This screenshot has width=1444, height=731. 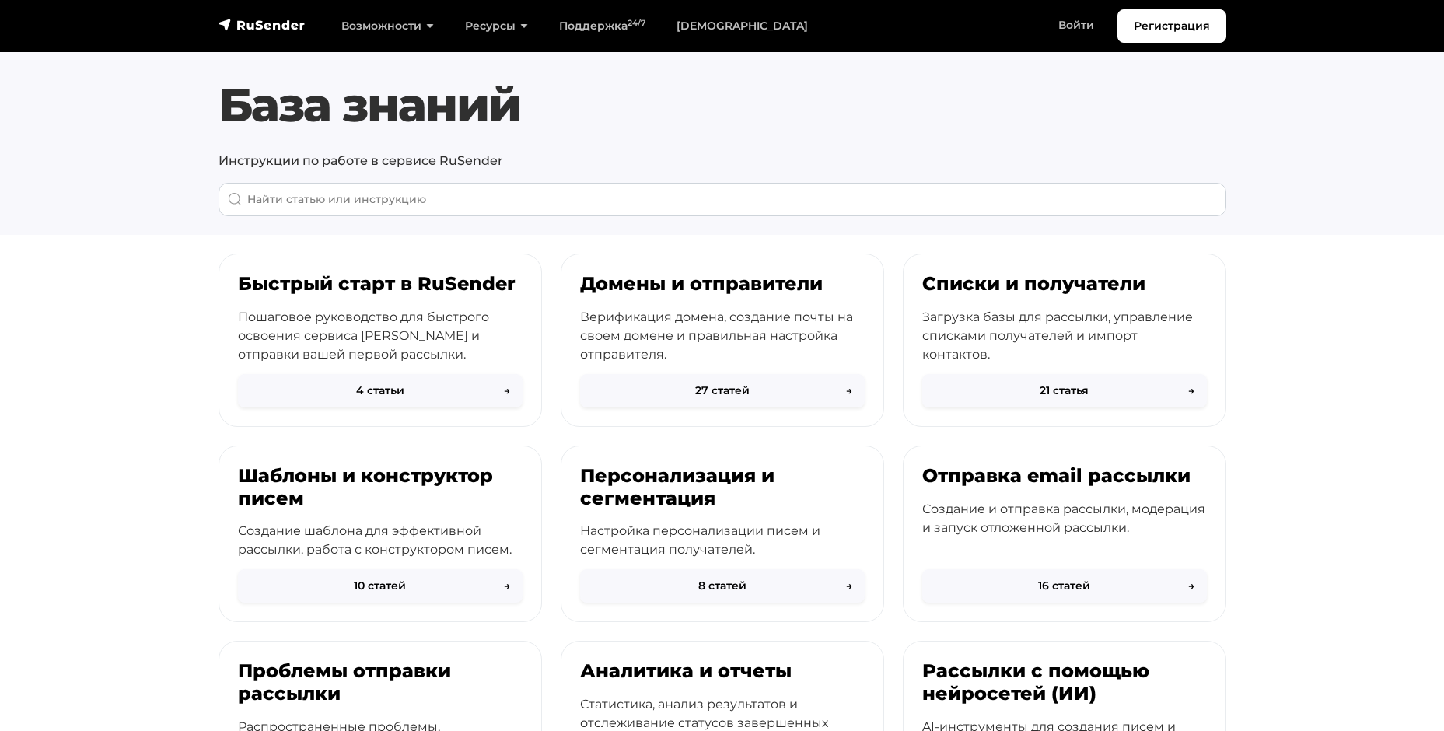 What do you see at coordinates (380, 534) in the screenshot?
I see `a: Шаблоны и конструктор писем Создание шаблона для эффективной рассылки, работа с конструктором пис...` at bounding box center [380, 534].